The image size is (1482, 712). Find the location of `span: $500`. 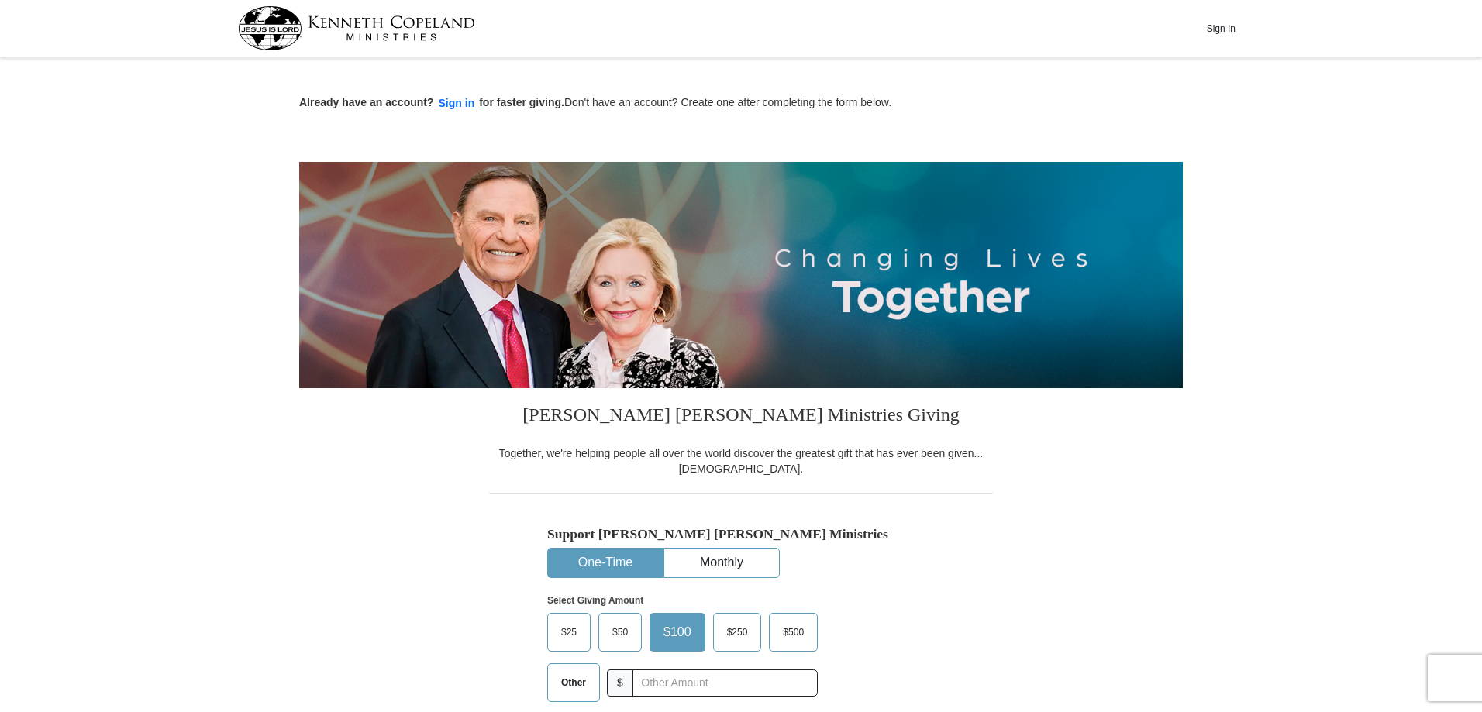

span: $500 is located at coordinates (793, 633).